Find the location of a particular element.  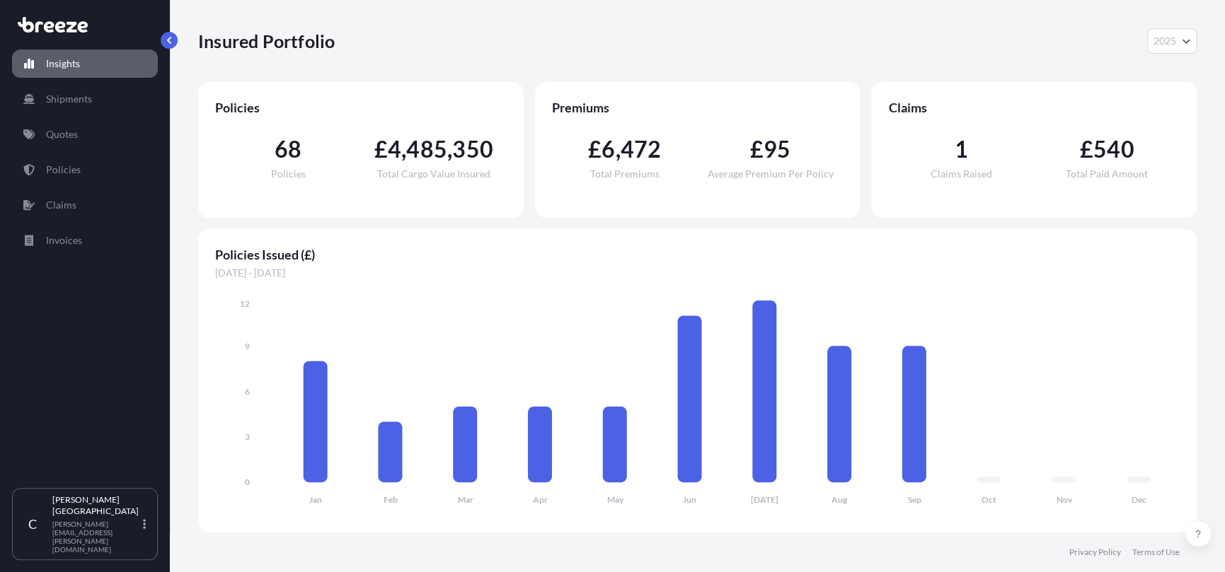

tspan: 12 is located at coordinates (245, 303).